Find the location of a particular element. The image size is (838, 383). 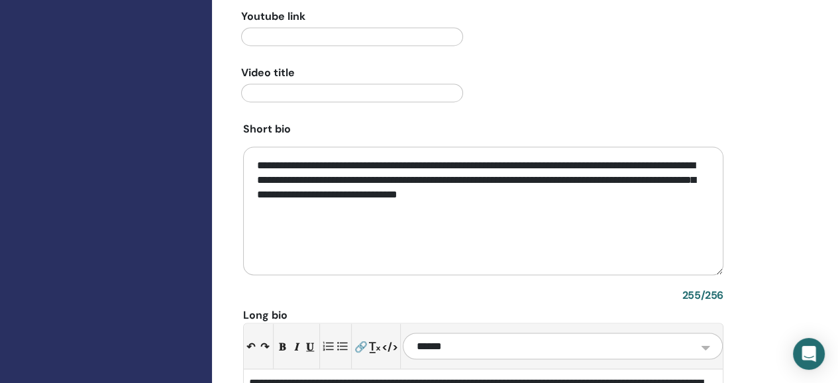

button: Bullet list is located at coordinates (342, 346).